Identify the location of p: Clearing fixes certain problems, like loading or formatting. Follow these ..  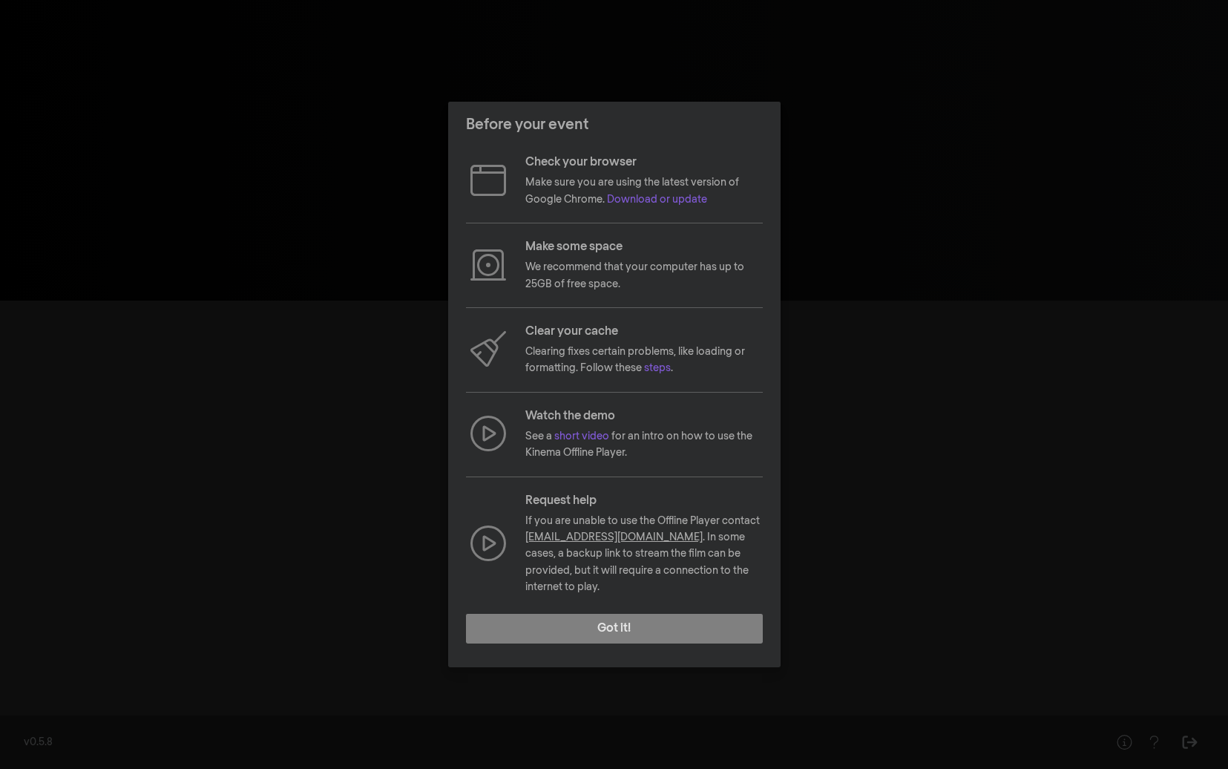
(644, 360).